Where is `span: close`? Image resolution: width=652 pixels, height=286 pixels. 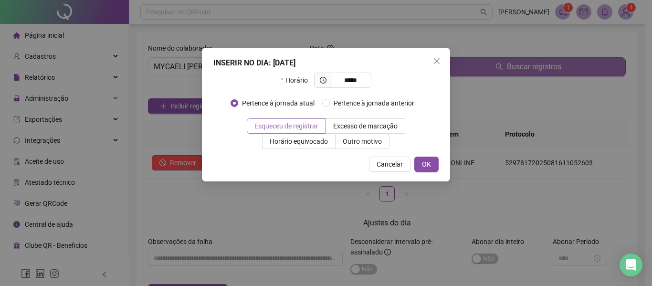
span: close is located at coordinates (437, 61).